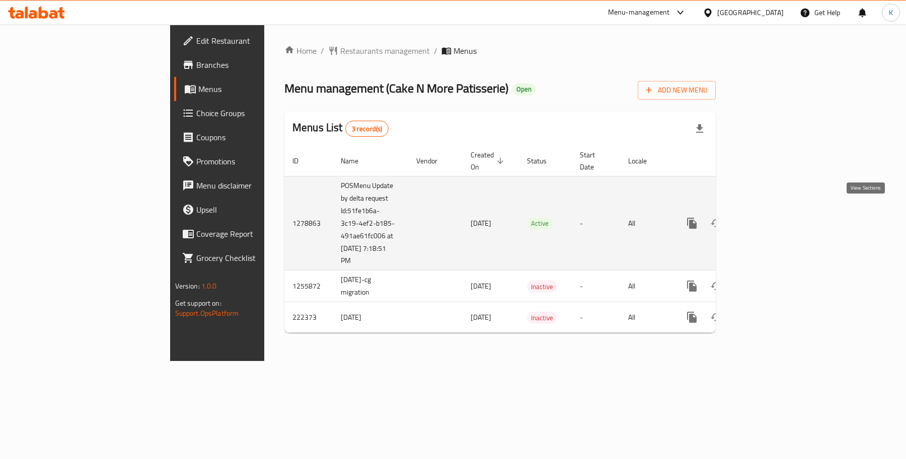  Describe the element at coordinates (248, 162) in the screenshot. I see `a: Promotions` at that location.